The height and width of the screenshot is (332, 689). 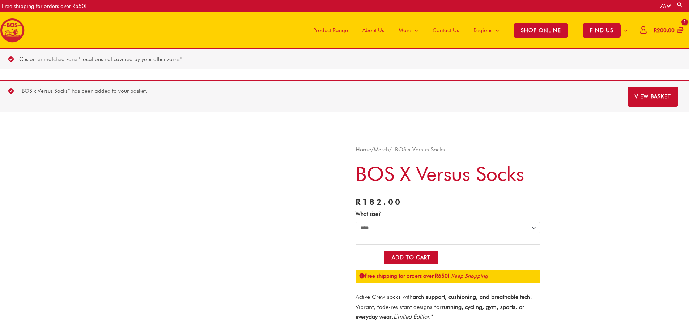 I want to click on a: Home, so click(x=363, y=149).